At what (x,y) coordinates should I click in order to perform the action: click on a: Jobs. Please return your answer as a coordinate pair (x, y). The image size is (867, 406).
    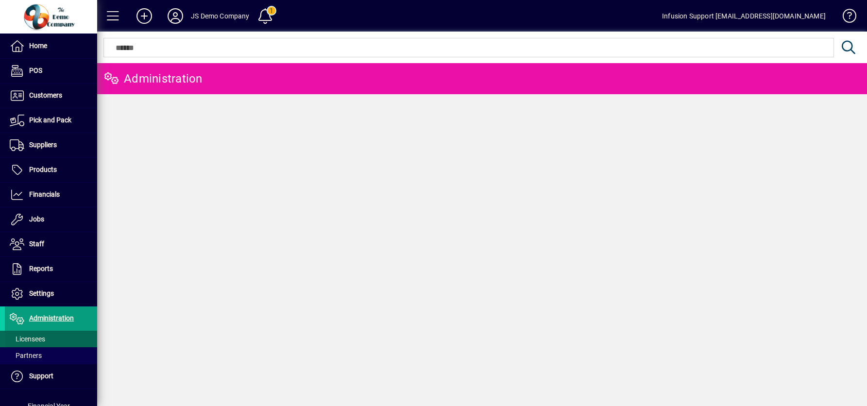
    Looking at the image, I should click on (51, 220).